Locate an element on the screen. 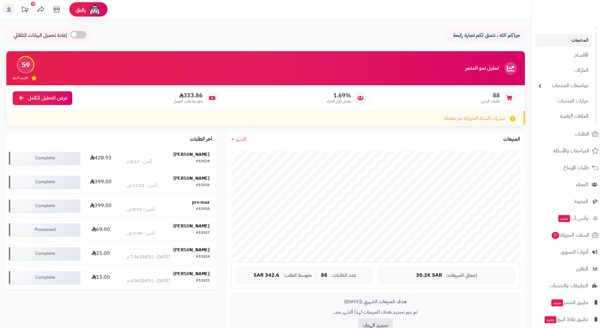 This screenshot has width=606, height=328. span: عدد الطلبات: is located at coordinates (344, 275).